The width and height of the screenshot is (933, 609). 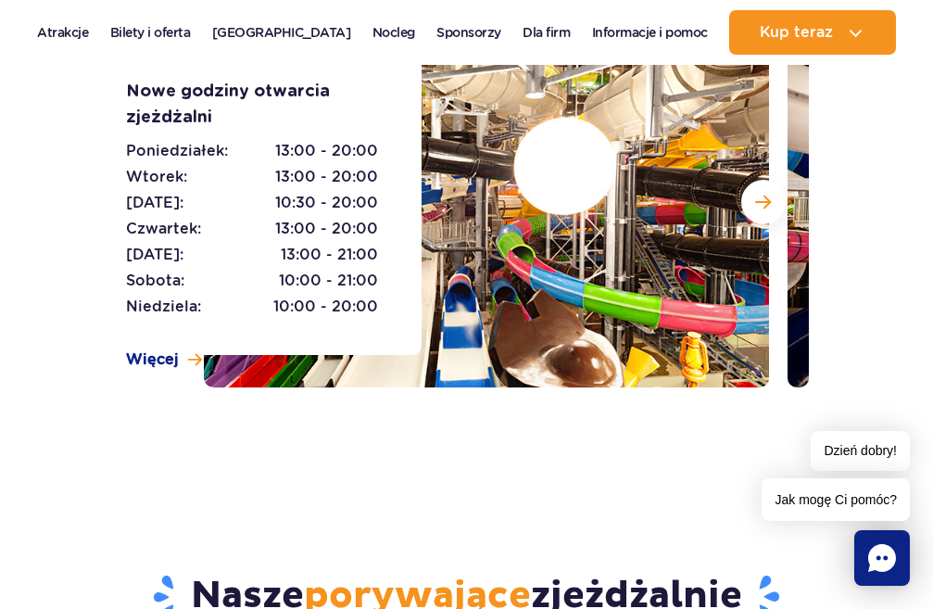 I want to click on span: Wtorek:, so click(x=157, y=177).